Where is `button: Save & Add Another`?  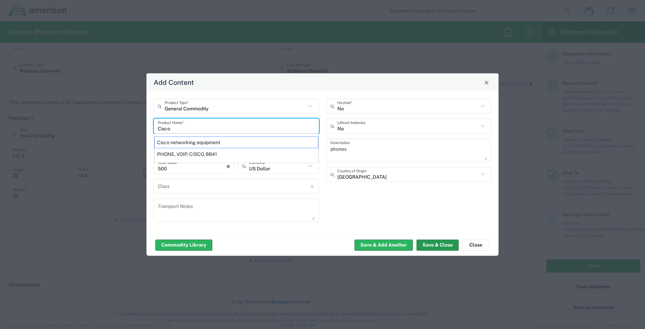
button: Save & Add Another is located at coordinates (383, 245).